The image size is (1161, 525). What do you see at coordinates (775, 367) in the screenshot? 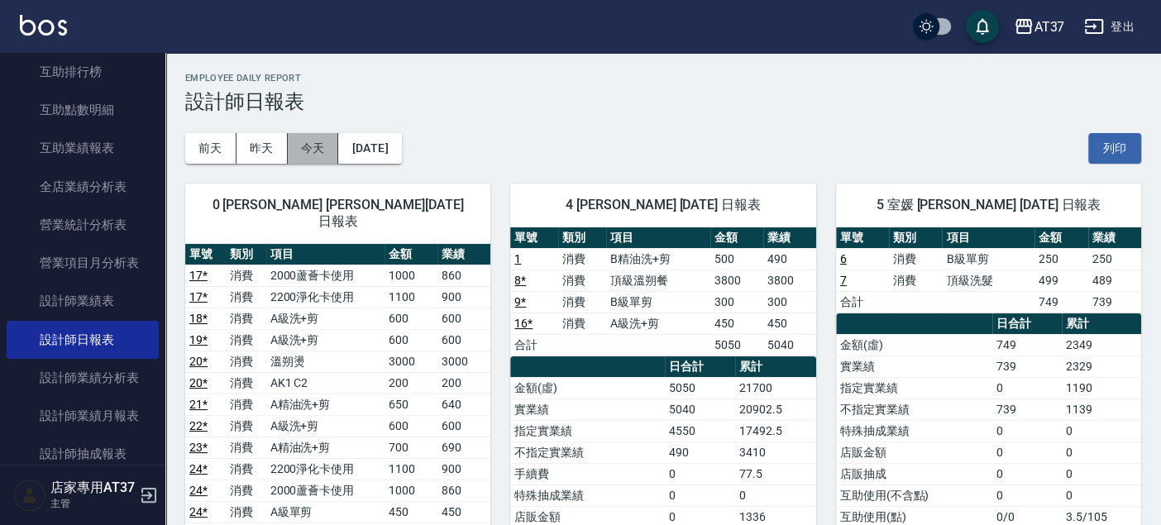
I see `th: 累計` at bounding box center [775, 367].